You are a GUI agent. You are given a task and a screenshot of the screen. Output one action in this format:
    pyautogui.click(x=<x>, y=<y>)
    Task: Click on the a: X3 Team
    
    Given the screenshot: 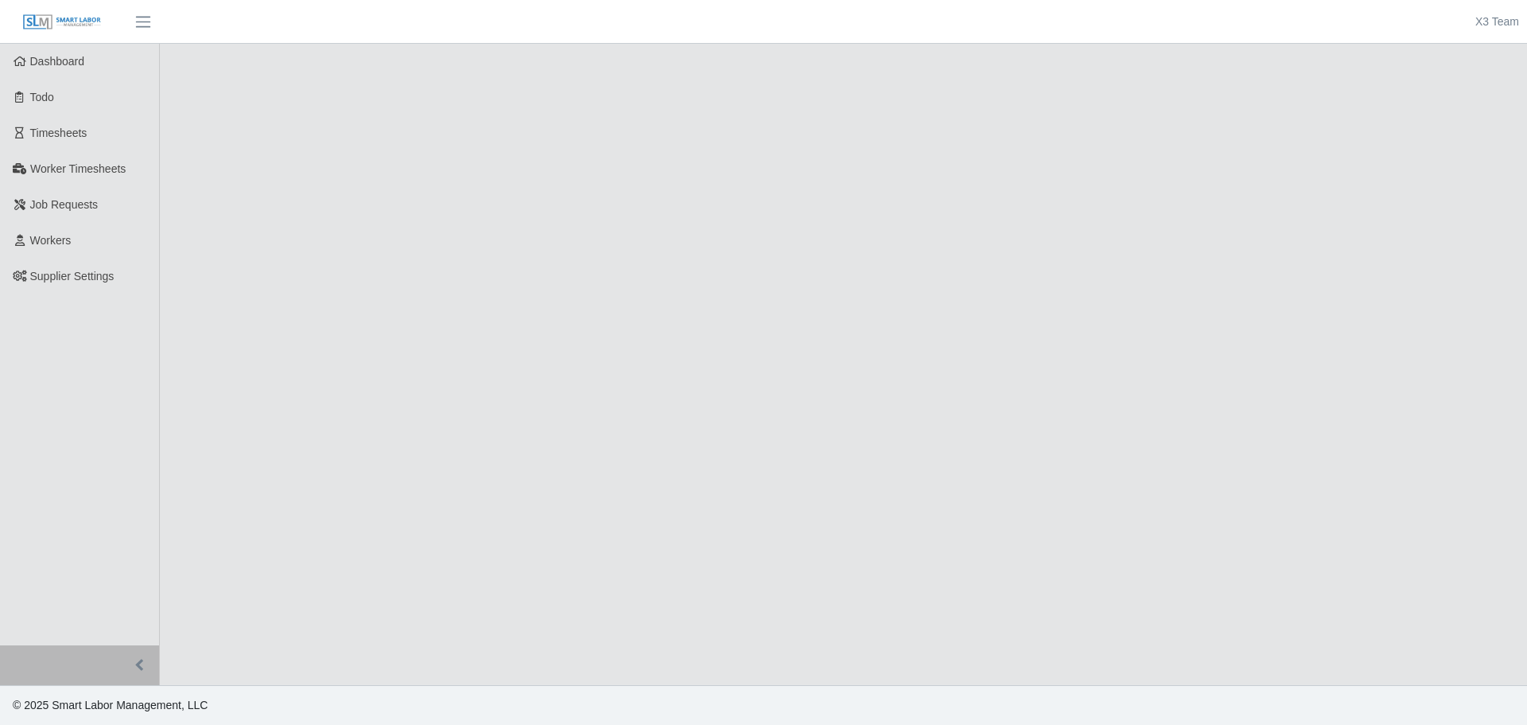 What is the action you would take?
    pyautogui.click(x=1497, y=21)
    